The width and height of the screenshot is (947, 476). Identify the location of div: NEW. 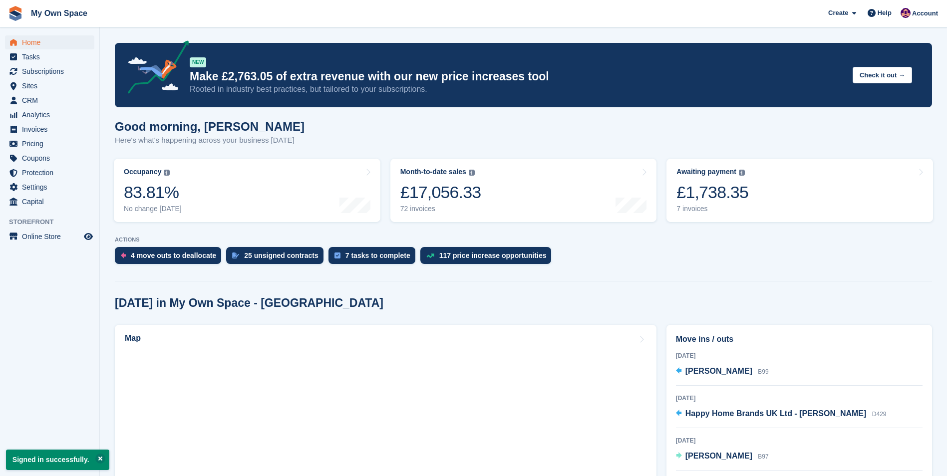
(198, 62).